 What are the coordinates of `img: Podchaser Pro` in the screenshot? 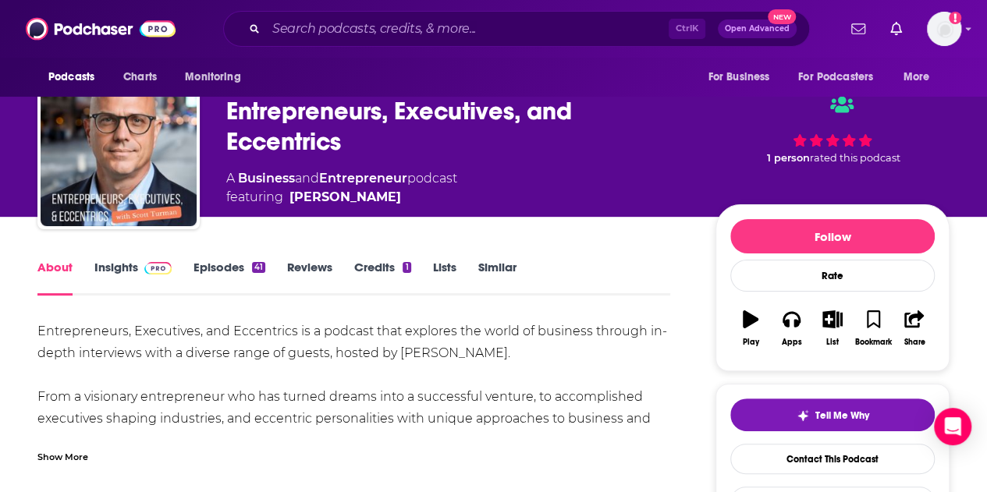 It's located at (158, 268).